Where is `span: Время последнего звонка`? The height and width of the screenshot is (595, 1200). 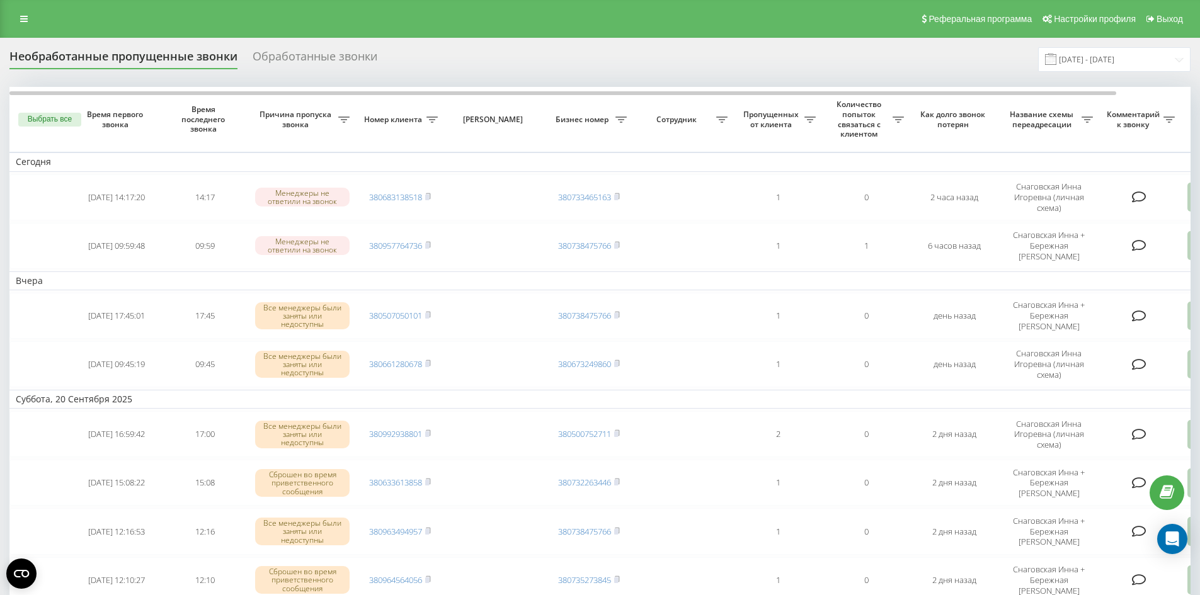 span: Время последнего звонка is located at coordinates (205, 119).